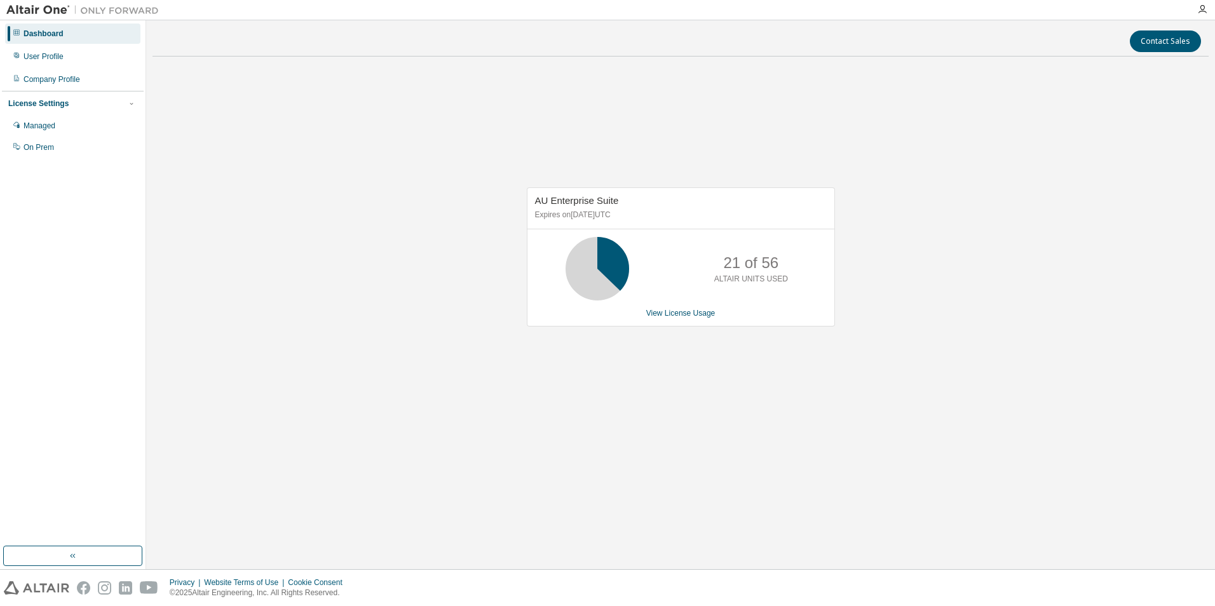 The image size is (1215, 606). What do you see at coordinates (43, 57) in the screenshot?
I see `div: User Profile` at bounding box center [43, 57].